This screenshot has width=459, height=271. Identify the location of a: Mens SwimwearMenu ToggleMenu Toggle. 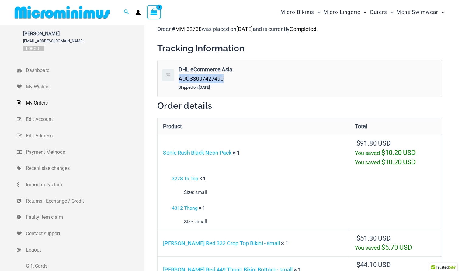
(421, 12).